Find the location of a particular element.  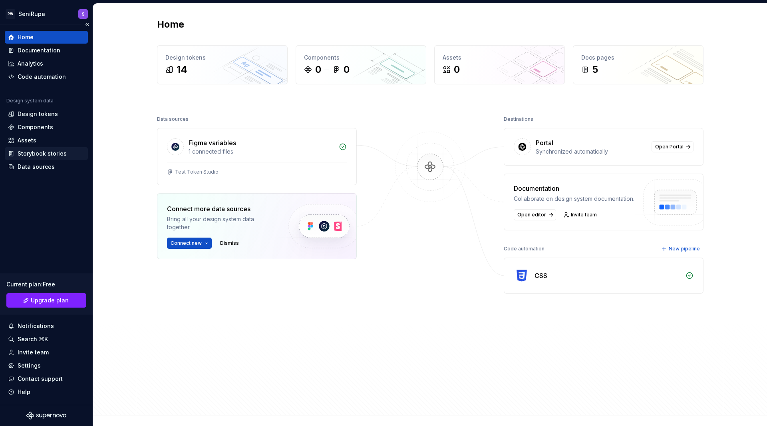

div: Home is located at coordinates (26, 37).